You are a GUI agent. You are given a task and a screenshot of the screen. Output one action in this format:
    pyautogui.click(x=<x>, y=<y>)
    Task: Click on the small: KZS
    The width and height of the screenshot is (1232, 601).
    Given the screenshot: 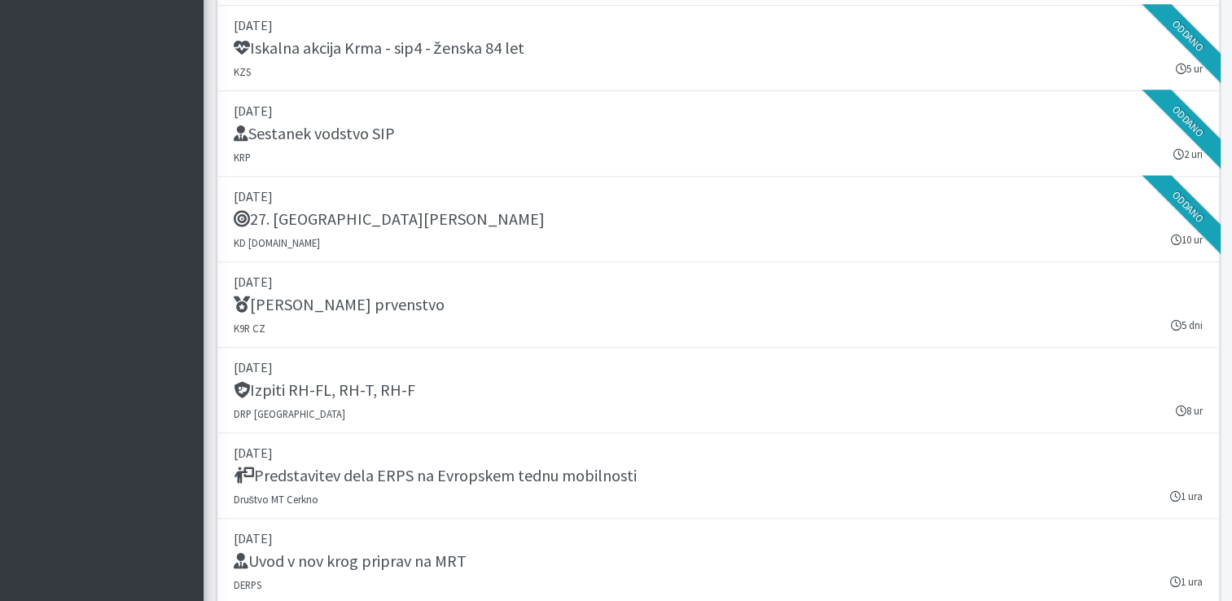 What is the action you would take?
    pyautogui.click(x=242, y=72)
    